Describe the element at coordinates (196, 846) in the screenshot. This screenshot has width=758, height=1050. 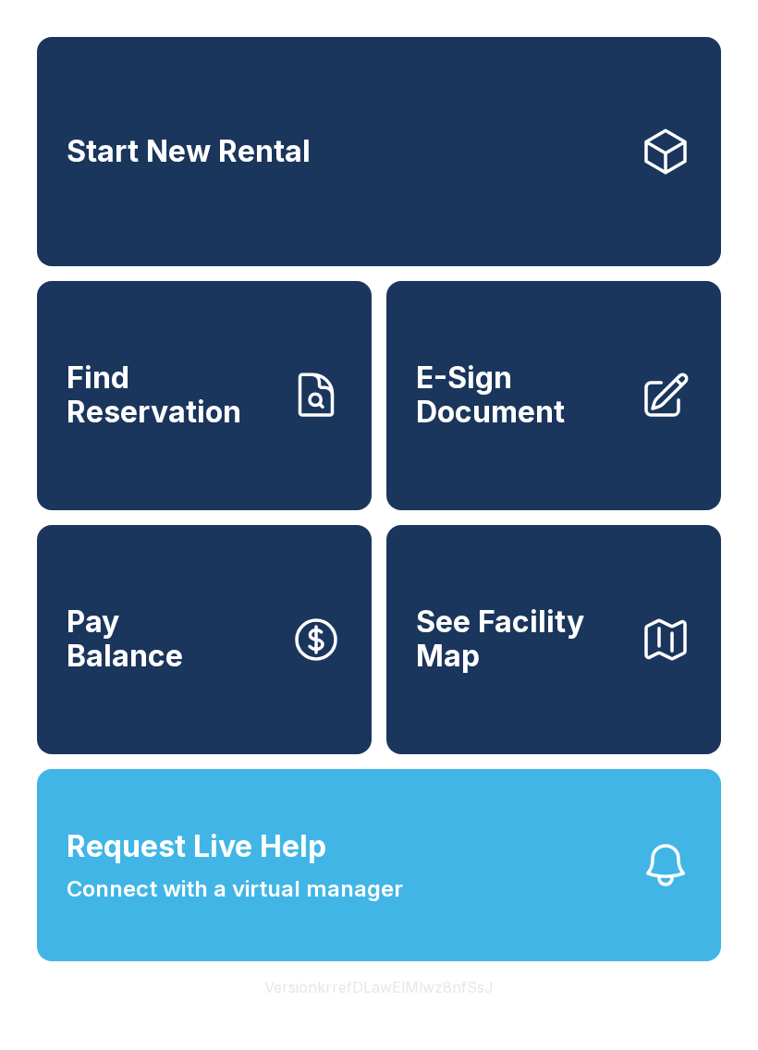
I see `span: Request Live Help` at that location.